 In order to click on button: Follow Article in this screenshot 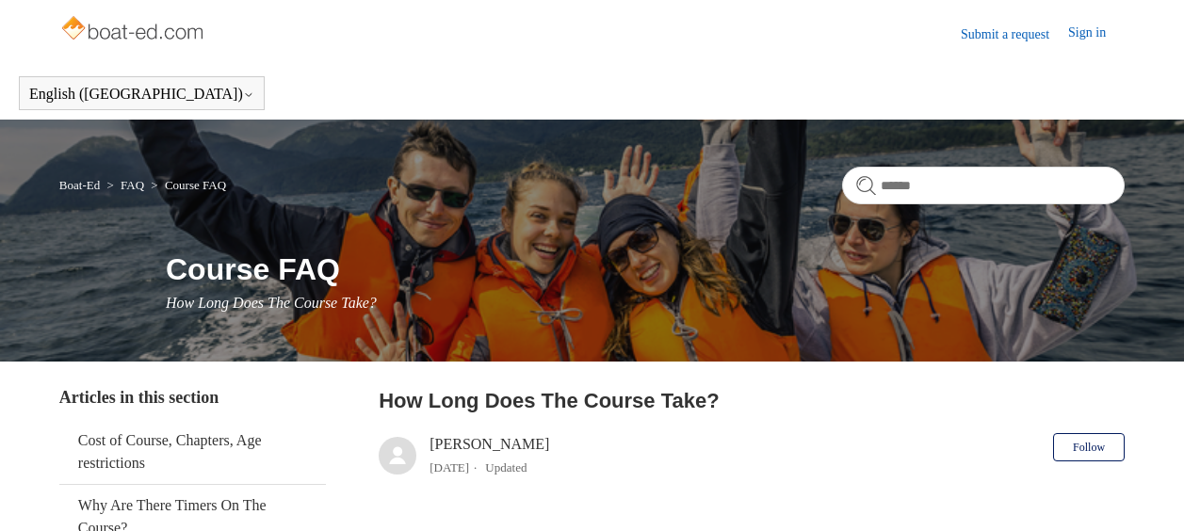, I will do `click(1089, 447)`.